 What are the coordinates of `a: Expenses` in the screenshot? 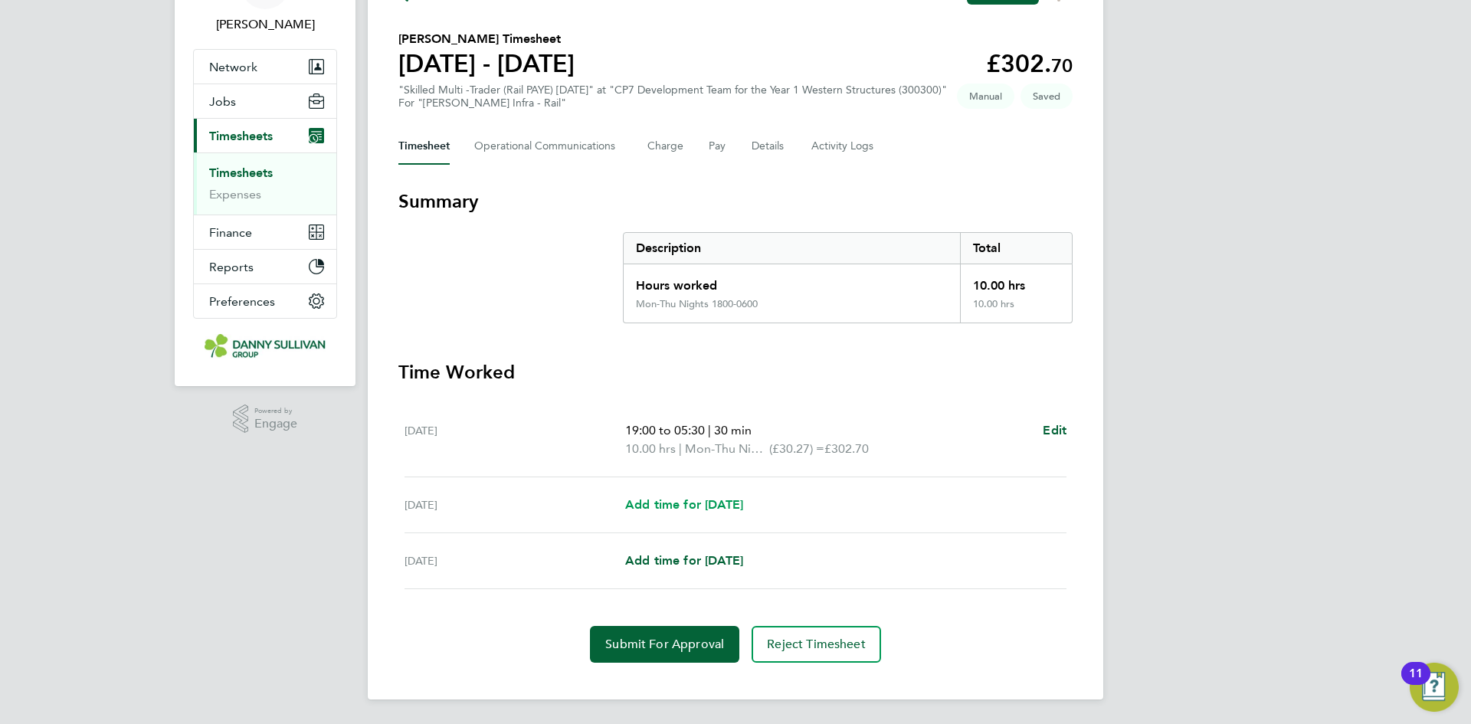 It's located at (235, 194).